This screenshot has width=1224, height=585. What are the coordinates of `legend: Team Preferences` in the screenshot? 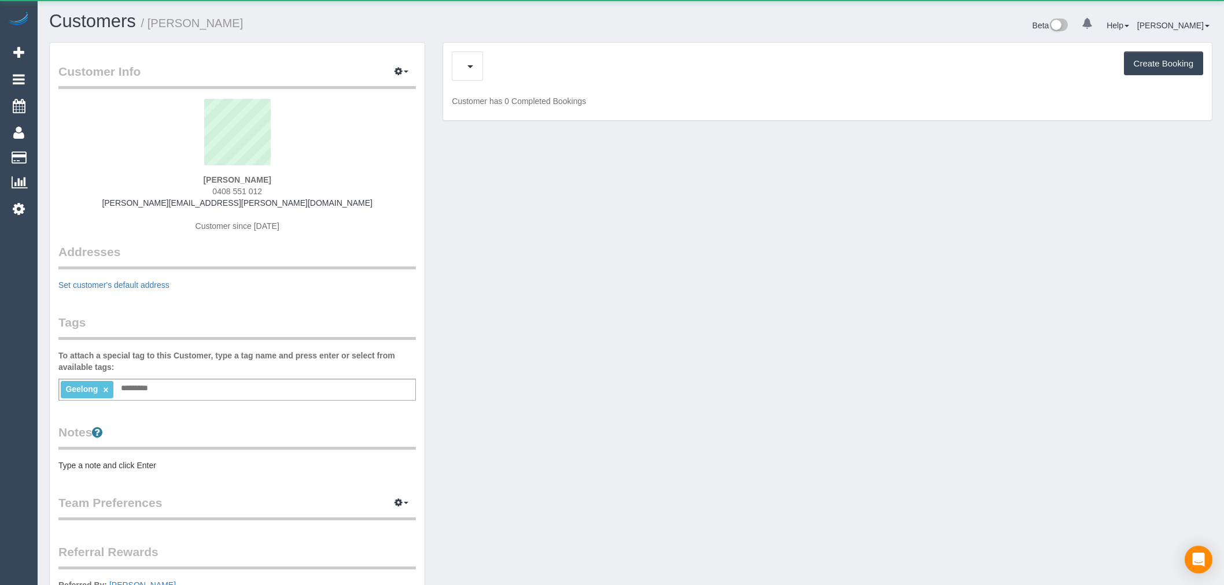 It's located at (237, 507).